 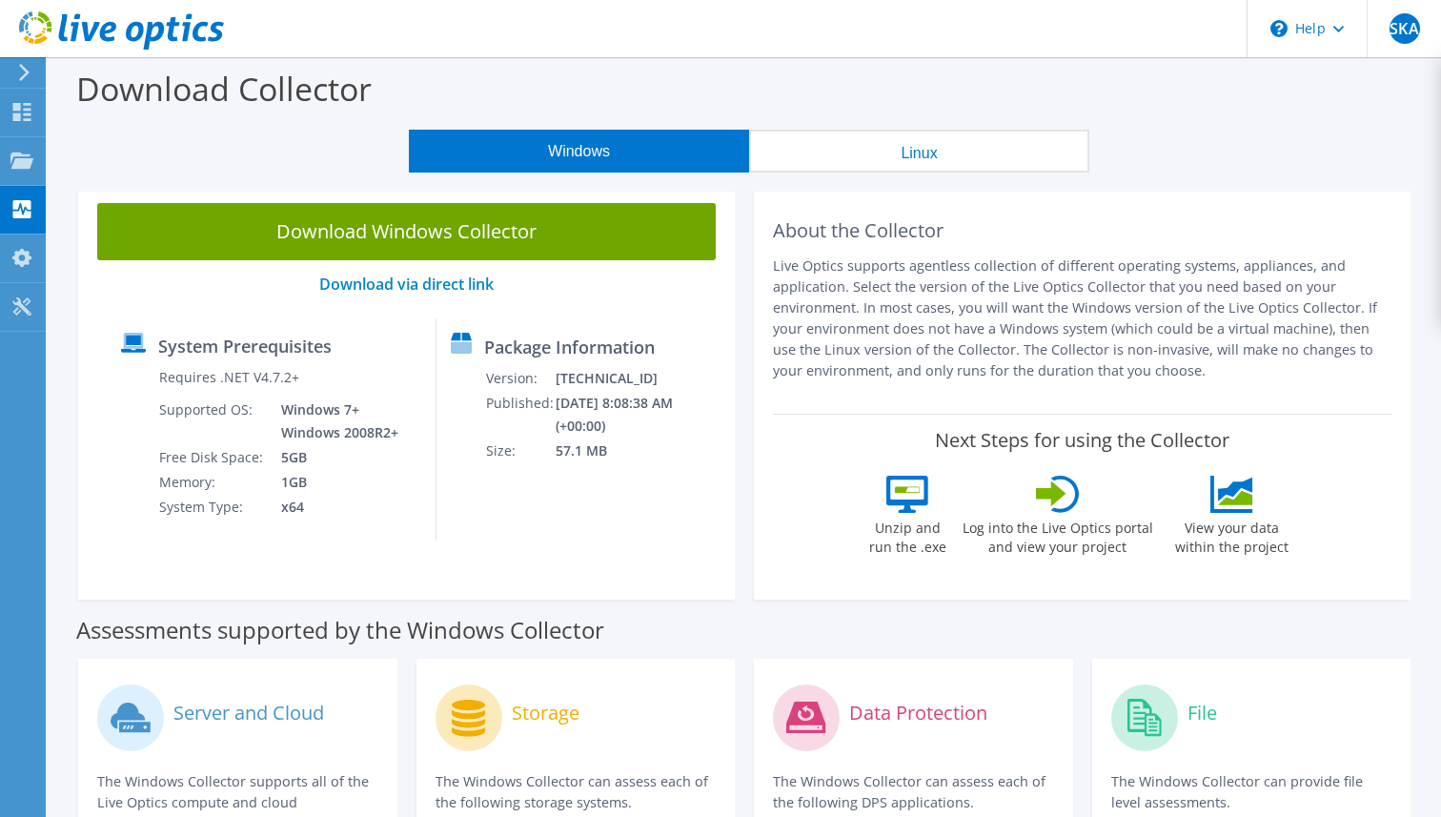 I want to click on td: Supported OS:, so click(x=212, y=421).